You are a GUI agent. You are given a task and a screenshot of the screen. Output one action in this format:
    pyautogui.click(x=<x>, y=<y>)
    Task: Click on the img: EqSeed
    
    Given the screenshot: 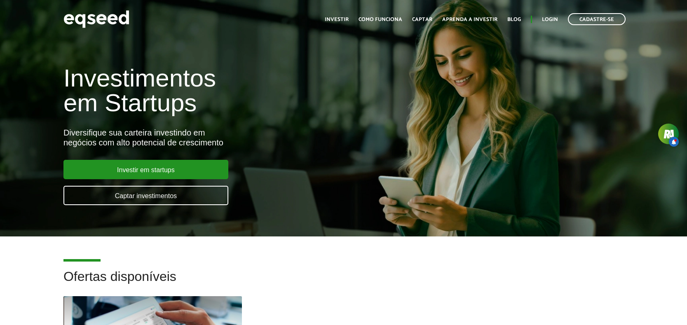 What is the action you would take?
    pyautogui.click(x=96, y=19)
    